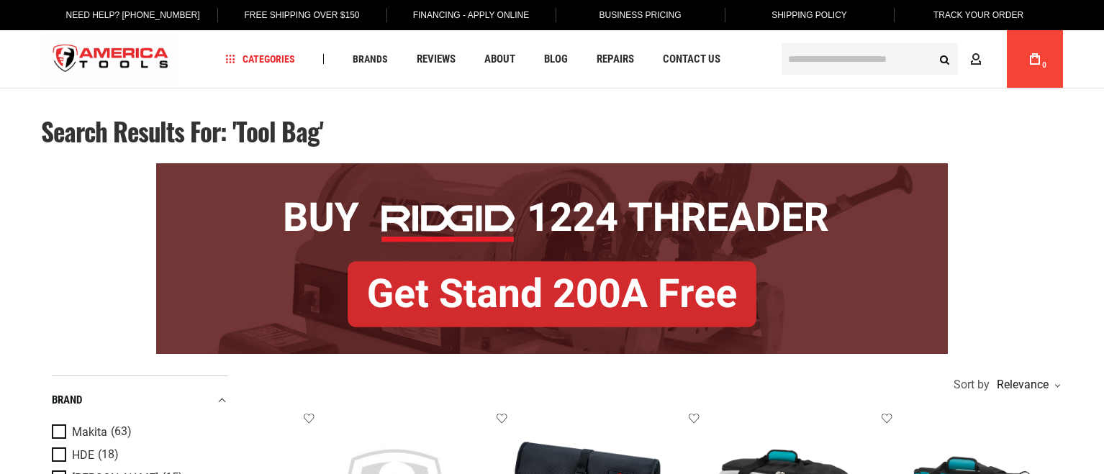 Image resolution: width=1104 pixels, height=474 pixels. Describe the element at coordinates (138, 456) in the screenshot. I see `a: HDE (18)` at that location.